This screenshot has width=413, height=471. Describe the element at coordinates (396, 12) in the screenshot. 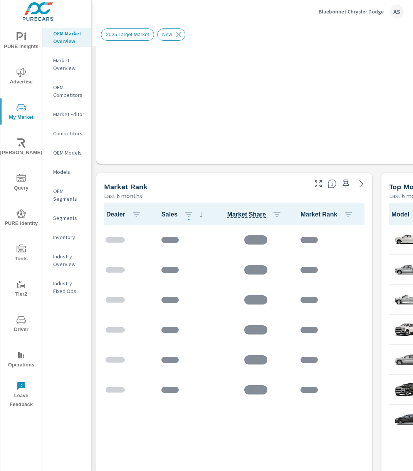

I see `div: AS` at that location.